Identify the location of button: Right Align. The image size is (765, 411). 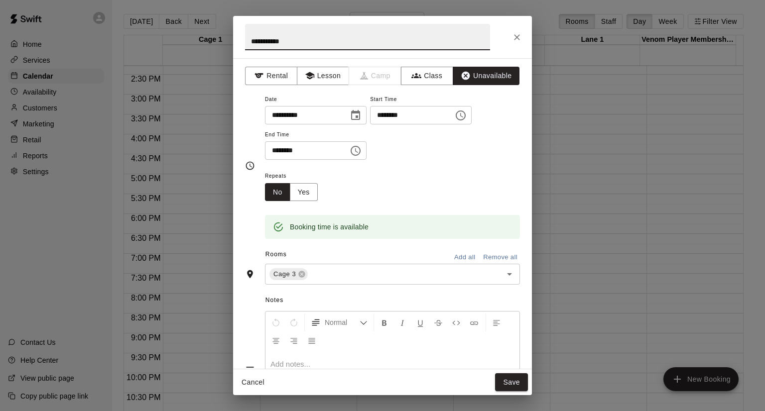
(294, 341).